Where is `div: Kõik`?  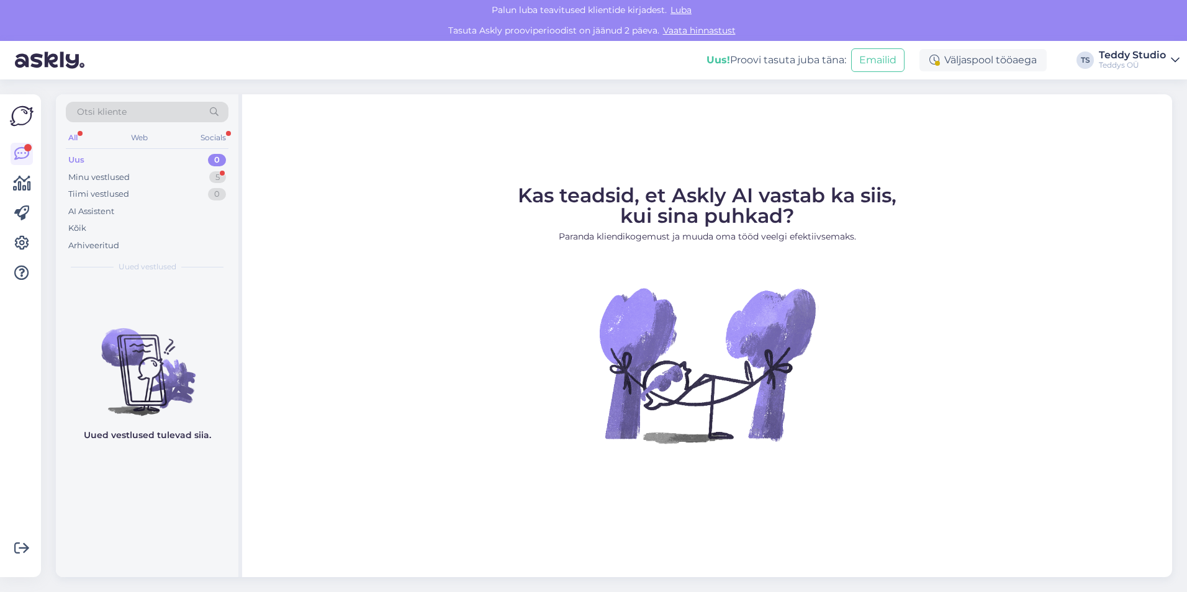 div: Kõik is located at coordinates (77, 228).